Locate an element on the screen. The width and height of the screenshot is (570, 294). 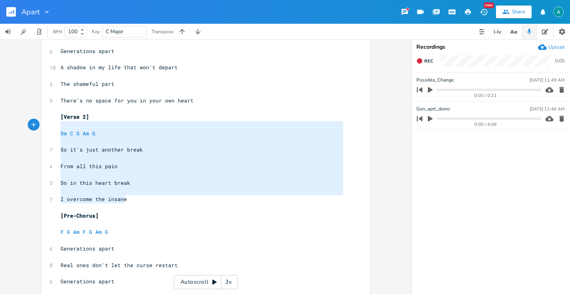
button: New is located at coordinates (484, 12).